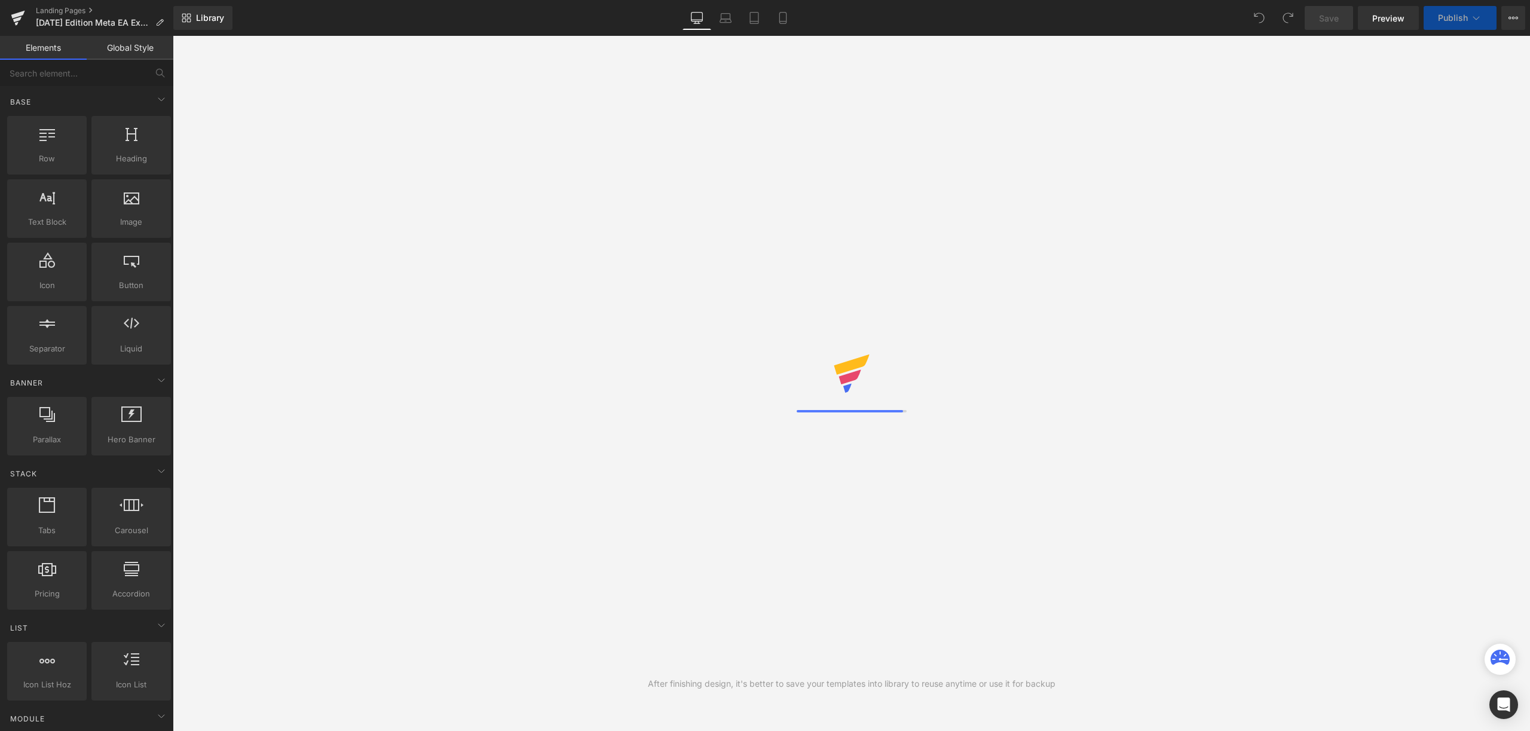  What do you see at coordinates (47, 439) in the screenshot?
I see `span: Parallax` at bounding box center [47, 439].